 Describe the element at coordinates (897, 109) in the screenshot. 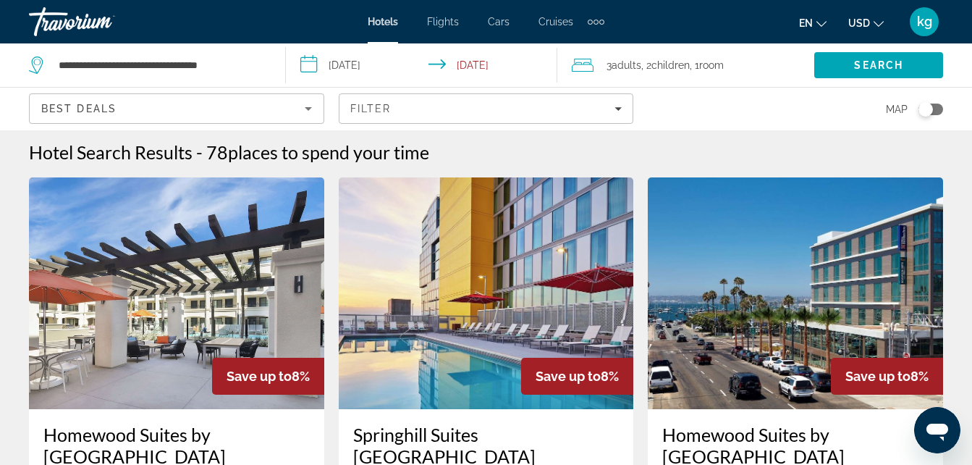

I see `span: Map` at that location.